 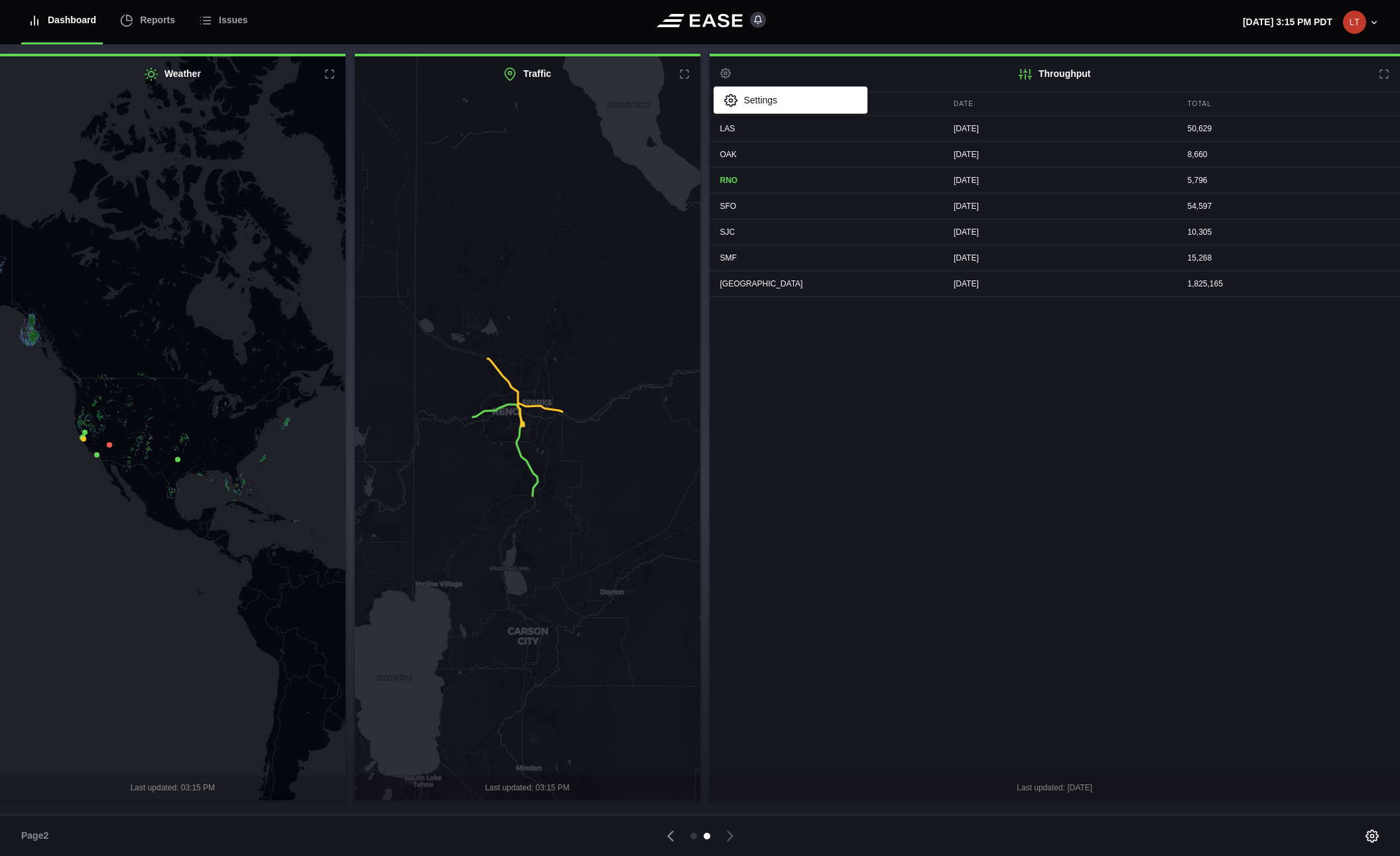 What do you see at coordinates (821, 206) in the screenshot?
I see `div: SFO` at bounding box center [821, 206].